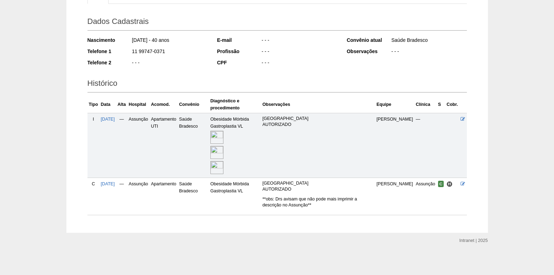 This screenshot has height=275, width=554. I want to click on div: Telefone 1, so click(109, 51).